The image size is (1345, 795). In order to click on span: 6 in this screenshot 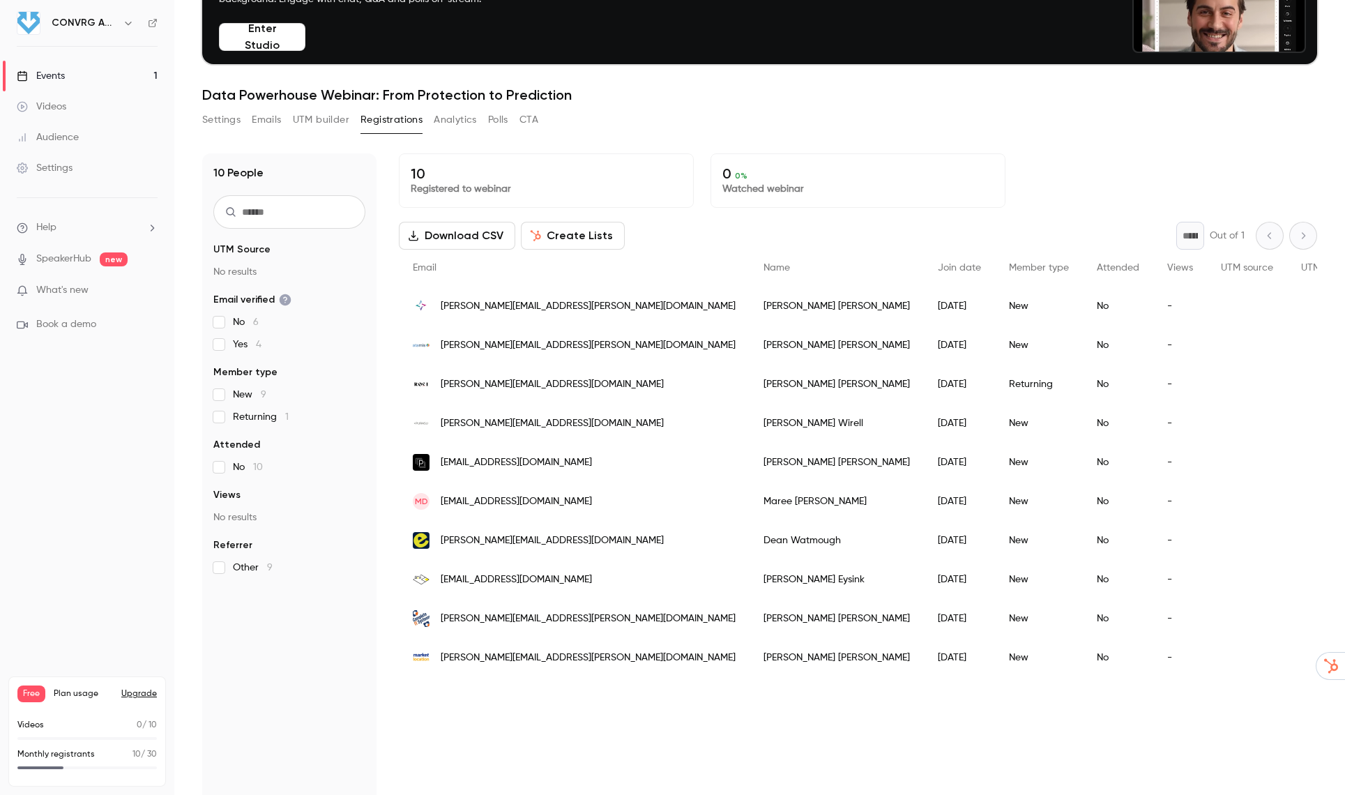, I will do `click(256, 322)`.